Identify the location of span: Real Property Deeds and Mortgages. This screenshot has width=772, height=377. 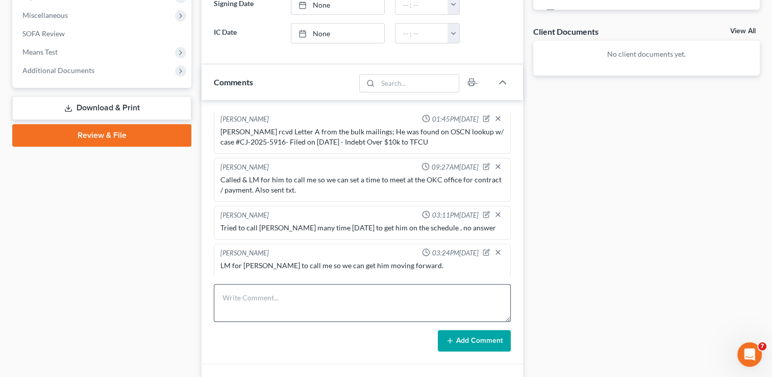
(617, 13).